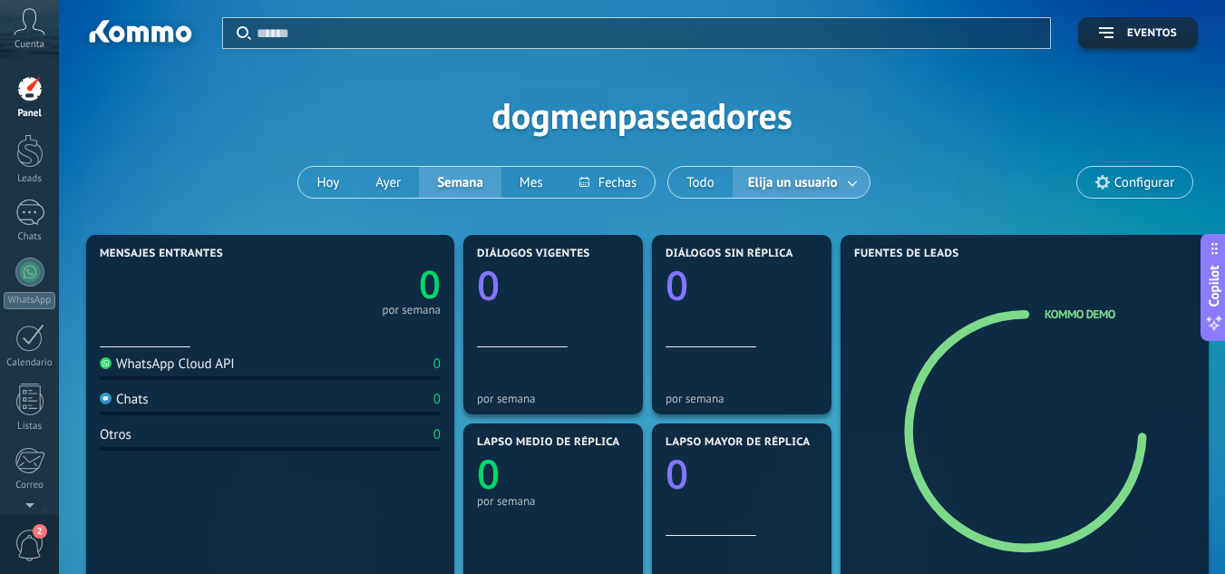  I want to click on a: 0, so click(355, 284).